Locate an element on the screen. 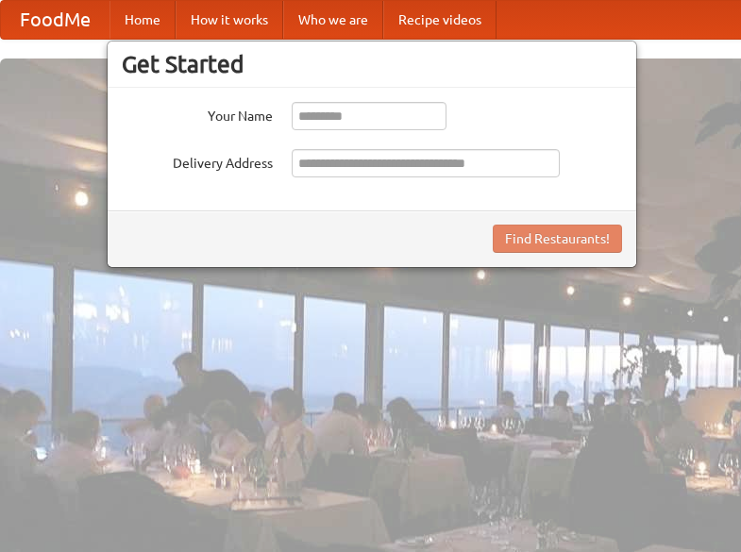 This screenshot has height=552, width=741. a: FoodMe is located at coordinates (55, 20).